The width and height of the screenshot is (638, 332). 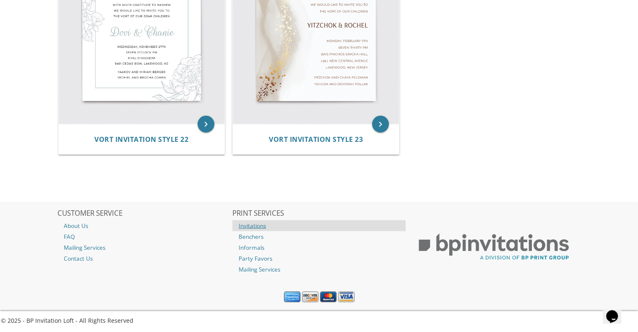 What do you see at coordinates (328, 297) in the screenshot?
I see `img: MasterCard` at bounding box center [328, 297].